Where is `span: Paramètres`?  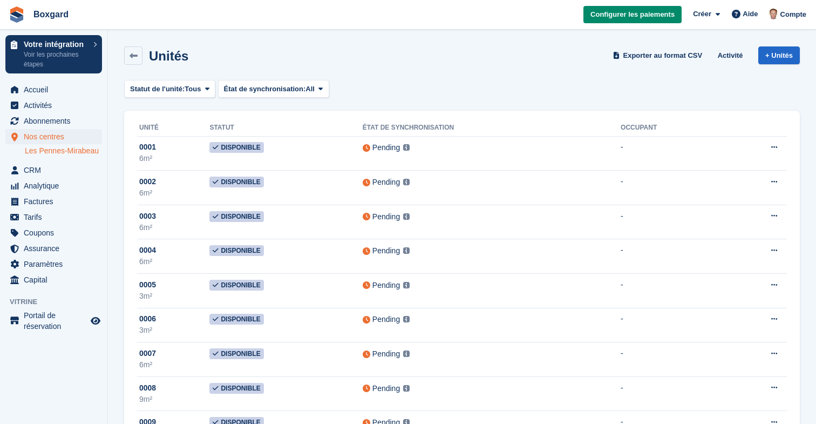
span: Paramètres is located at coordinates (56, 264).